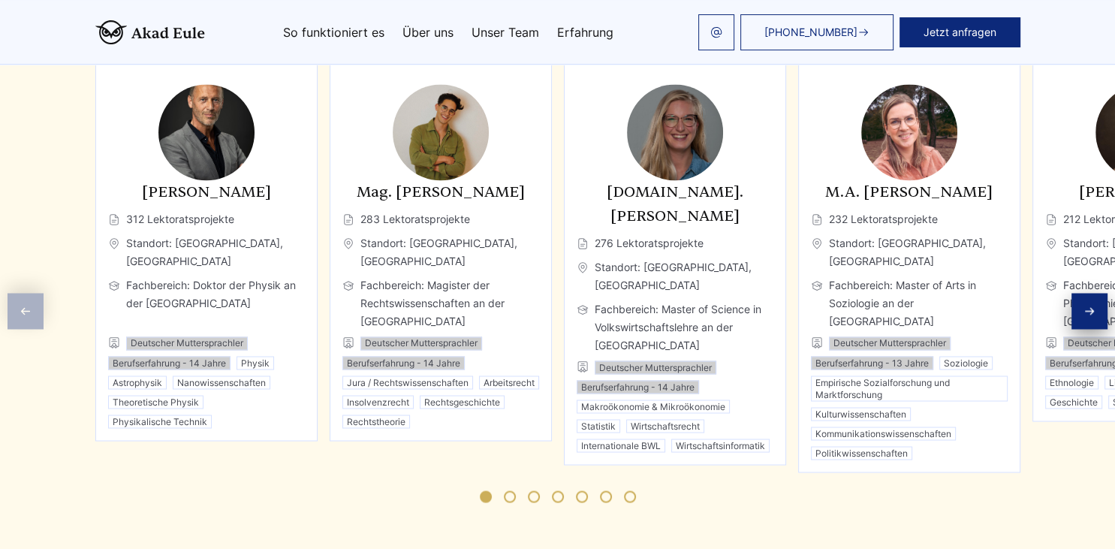 The image size is (1115, 549). Describe the element at coordinates (675, 243) in the screenshot. I see `span: 276 Lektoratsprojekte` at that location.